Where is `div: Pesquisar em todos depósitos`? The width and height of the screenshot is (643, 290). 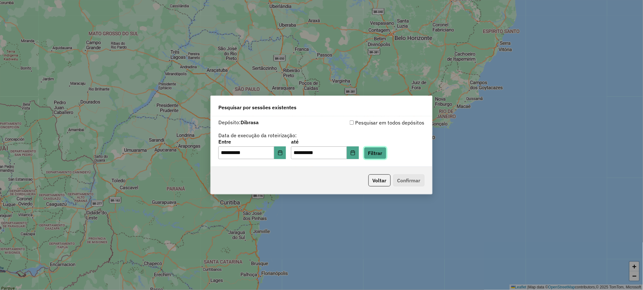 div: Pesquisar em todos depósitos is located at coordinates (373, 122).